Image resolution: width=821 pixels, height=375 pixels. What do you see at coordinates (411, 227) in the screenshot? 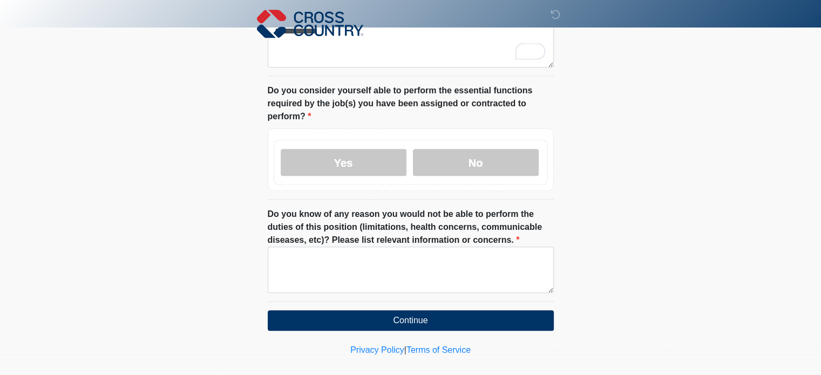
I see `label: Do you know of any reason you would not be able to perform the duties of this position (limitatio...` at bounding box center [411, 227].